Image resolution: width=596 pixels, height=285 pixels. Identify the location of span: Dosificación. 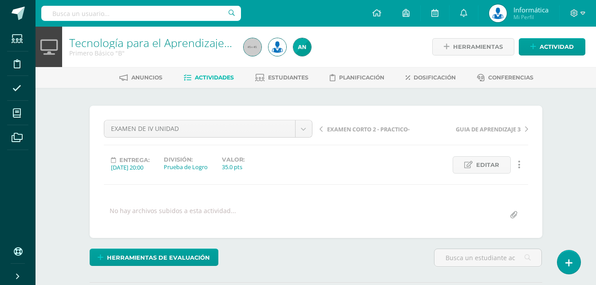
(434, 77).